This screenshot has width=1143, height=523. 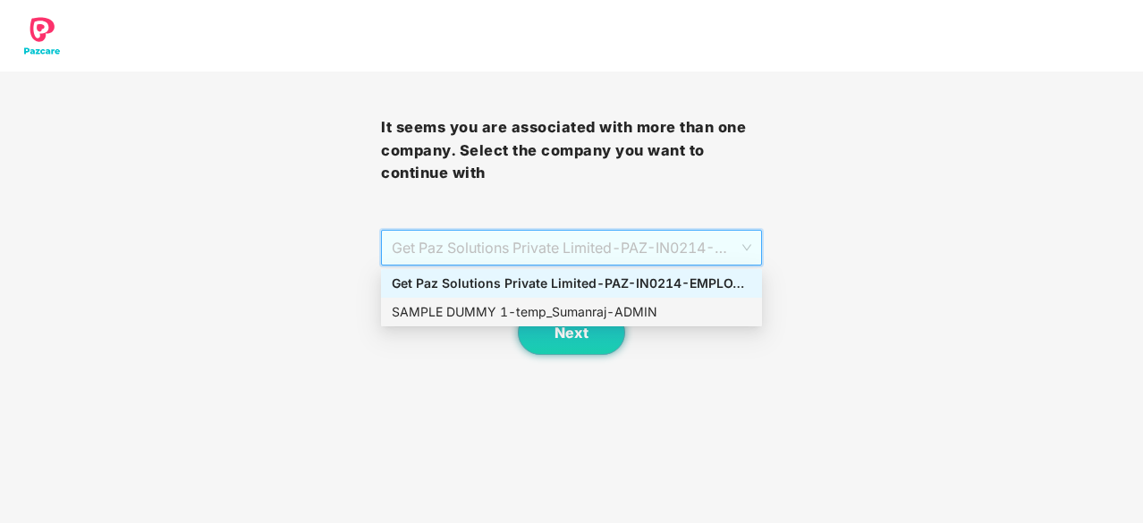 What do you see at coordinates (572, 248) in the screenshot?
I see `span: Get Paz Solutions Private Limited - PAZ-IN0214 - EMPLOYEE` at bounding box center [572, 248].